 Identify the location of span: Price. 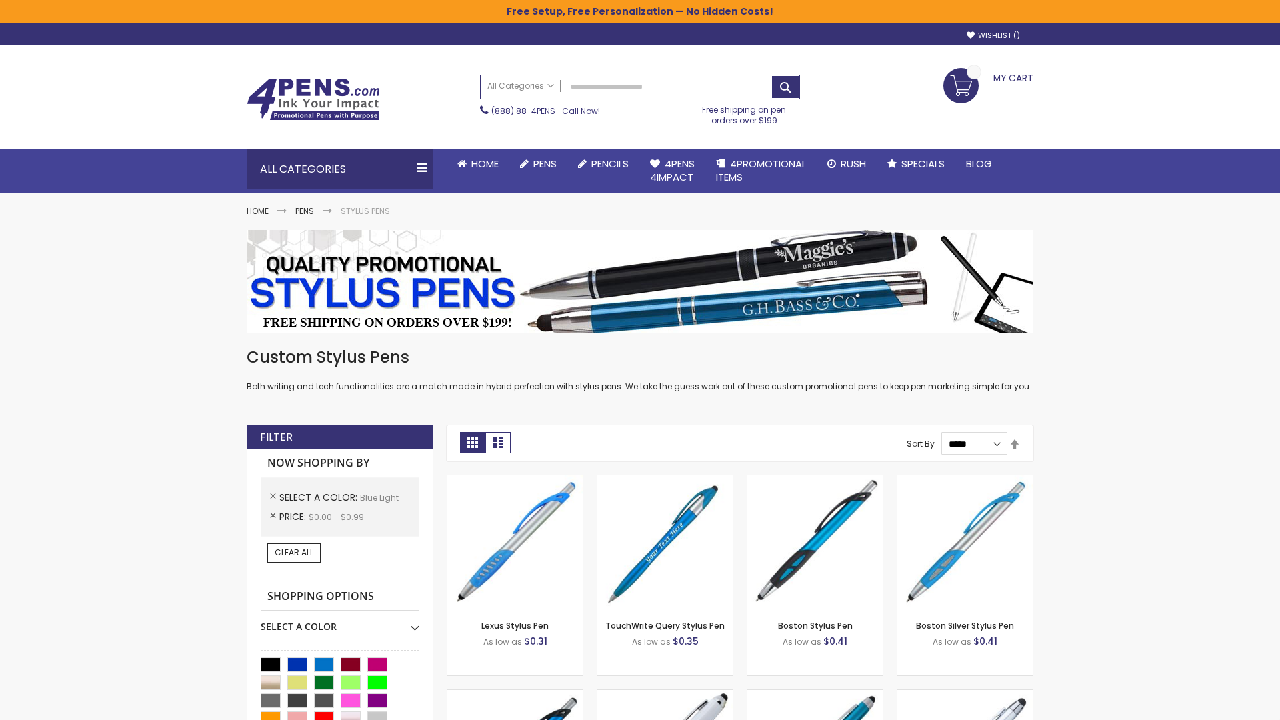
(294, 517).